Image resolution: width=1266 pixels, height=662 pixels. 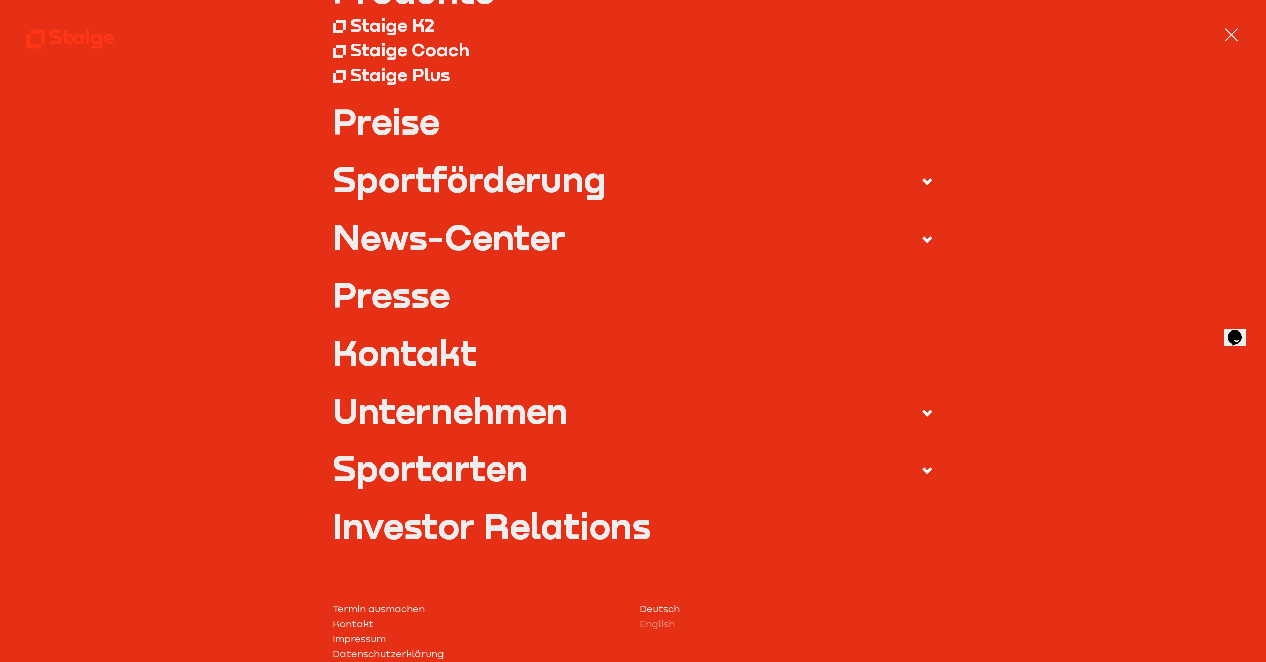 What do you see at coordinates (632, 526) in the screenshot?
I see `a: Investor Relations` at bounding box center [632, 526].